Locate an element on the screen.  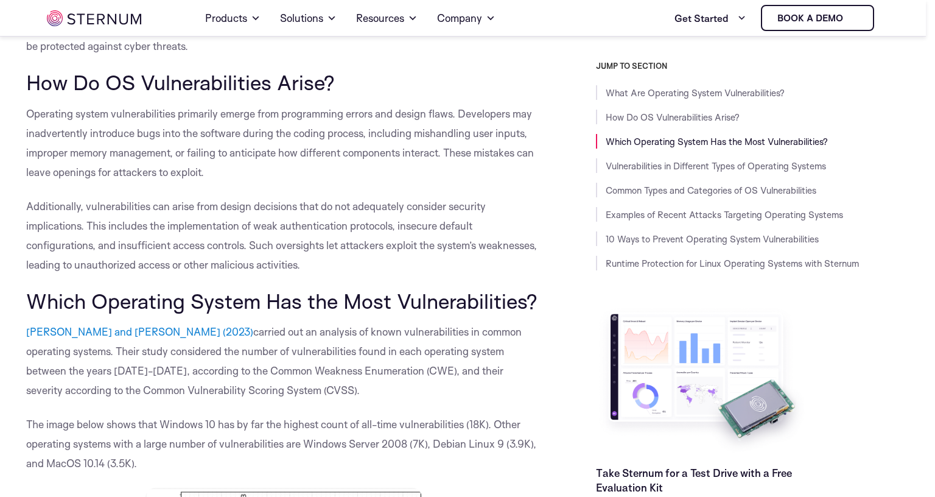
a: Company is located at coordinates (466, 18).